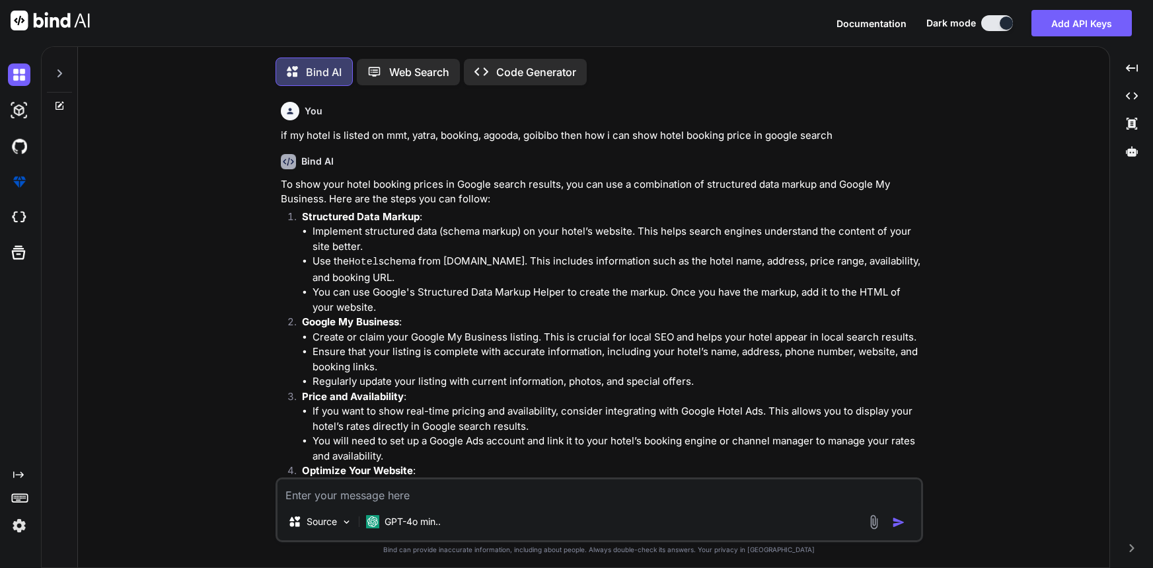  I want to click on code: Hotel, so click(363, 262).